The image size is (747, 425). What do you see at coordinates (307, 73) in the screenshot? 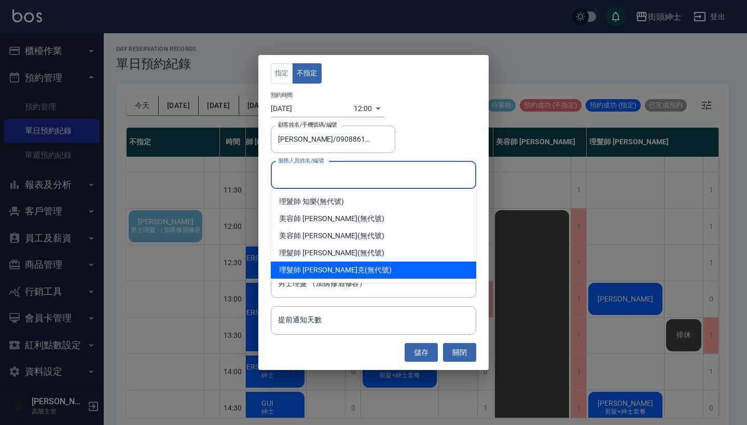
I see `button: 不指定` at bounding box center [307, 73].